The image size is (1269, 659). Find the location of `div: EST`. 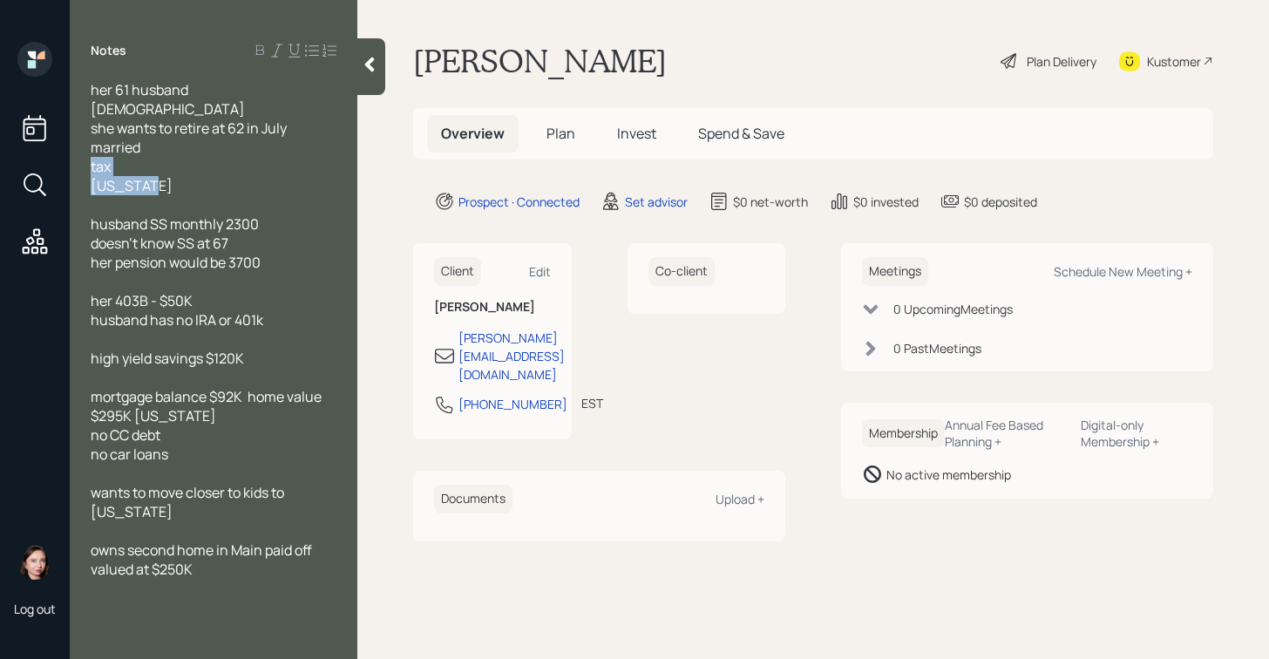

div: EST is located at coordinates (592, 403).